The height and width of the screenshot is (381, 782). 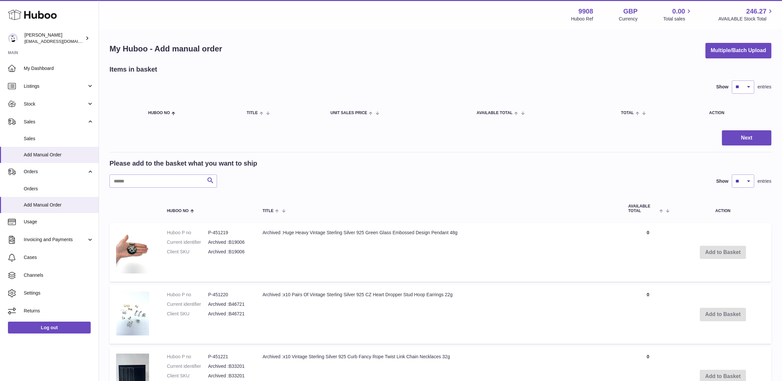 I want to click on span: Invoicing and Payments, so click(x=55, y=239).